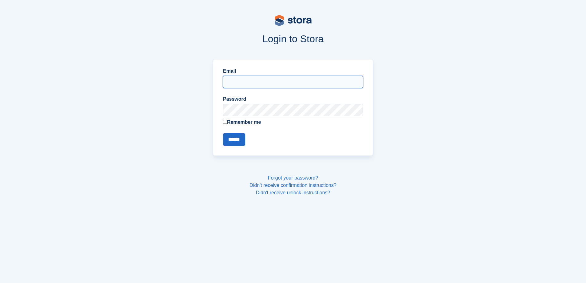 The height and width of the screenshot is (283, 586). I want to click on img: stora-logo-53a41332b3708ae10de48c4981b4e9114cc0af31d8433b30ea865607fb682f29.svg, so click(293, 20).